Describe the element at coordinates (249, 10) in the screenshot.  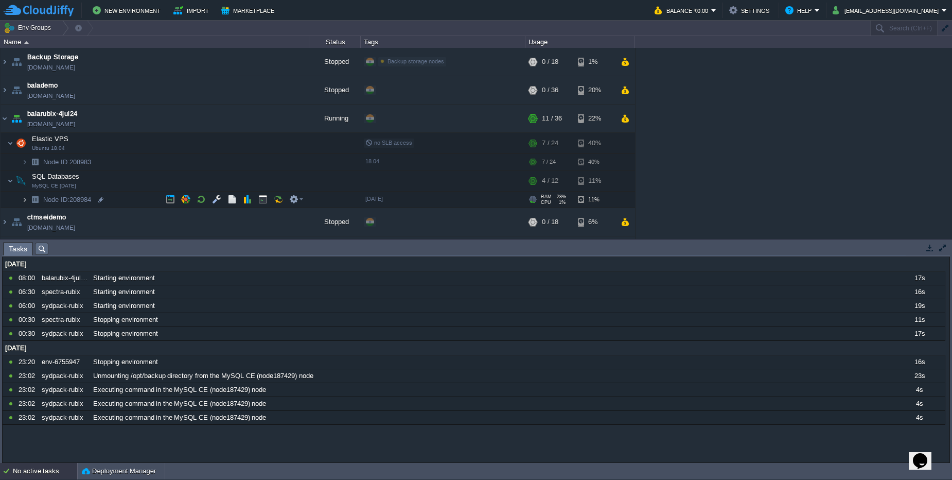
I see `button: Marketplace` at that location.